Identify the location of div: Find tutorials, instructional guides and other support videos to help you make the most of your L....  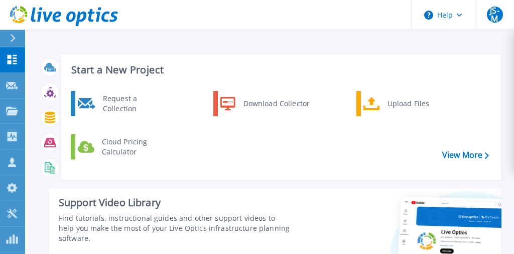
(175, 228).